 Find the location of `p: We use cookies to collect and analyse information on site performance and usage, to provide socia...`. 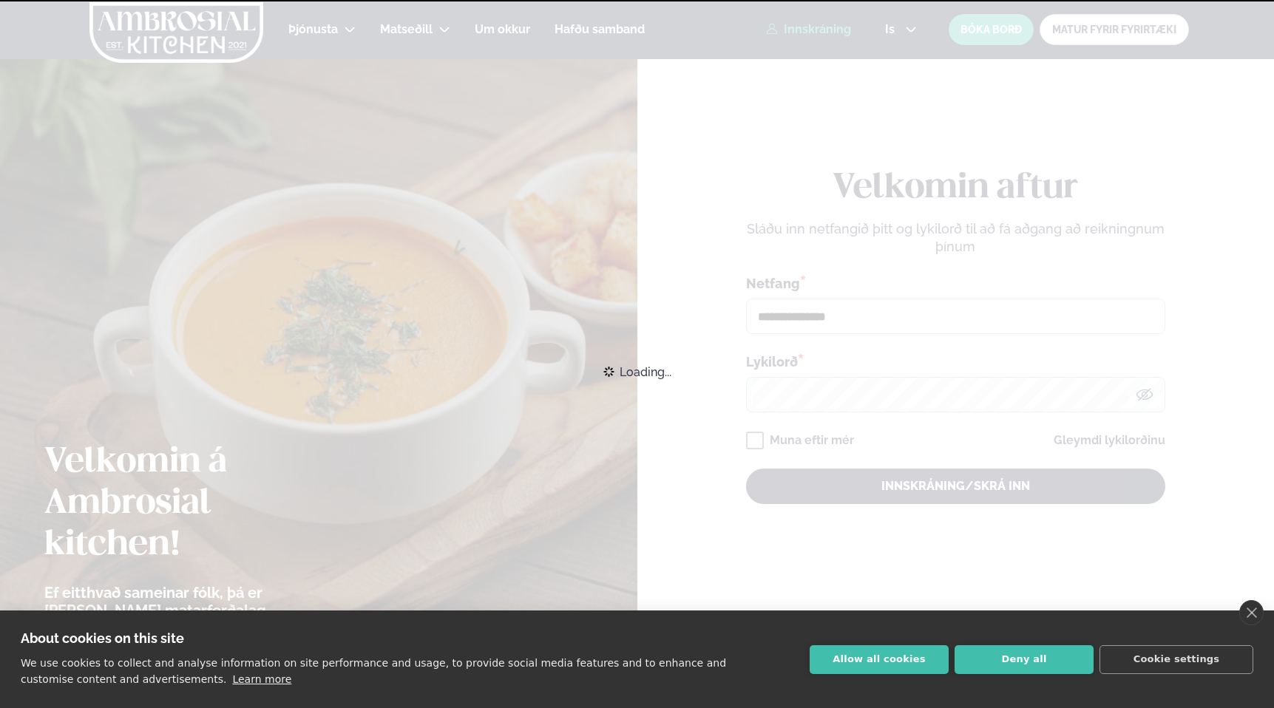

p: We use cookies to collect and analyse information on site performance and usage, to provide socia... is located at coordinates (373, 671).